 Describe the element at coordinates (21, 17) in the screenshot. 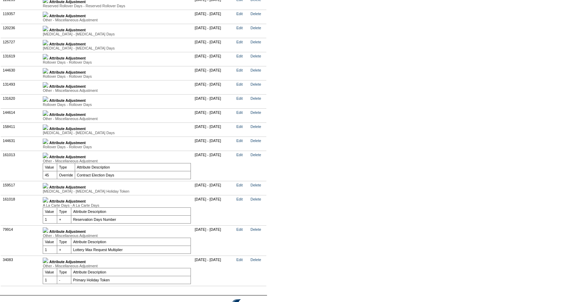

I see `td: 119357` at that location.